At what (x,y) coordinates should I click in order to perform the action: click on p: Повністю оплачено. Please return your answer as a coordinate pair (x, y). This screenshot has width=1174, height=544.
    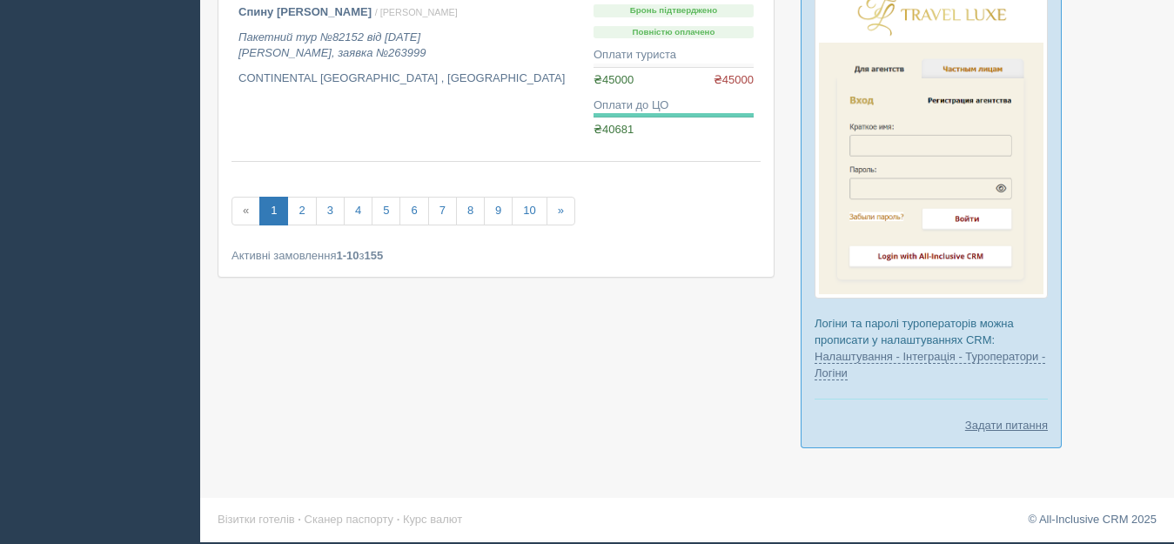
    Looking at the image, I should click on (674, 32).